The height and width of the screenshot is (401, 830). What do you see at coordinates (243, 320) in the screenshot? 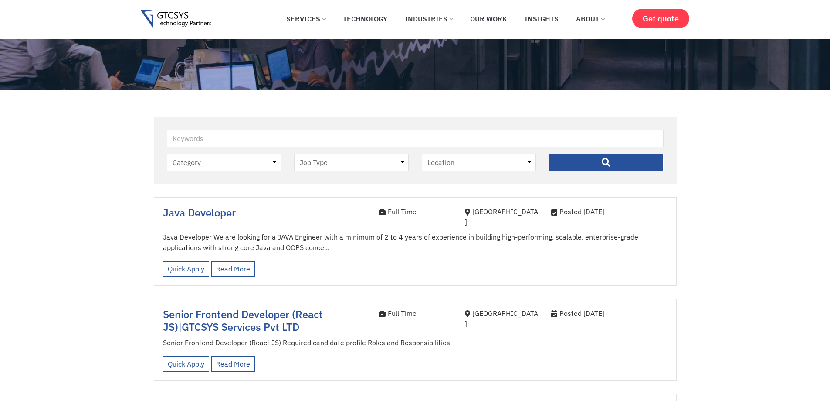
I see `span: Senior Frontend Developer (React JS)` at bounding box center [243, 320].